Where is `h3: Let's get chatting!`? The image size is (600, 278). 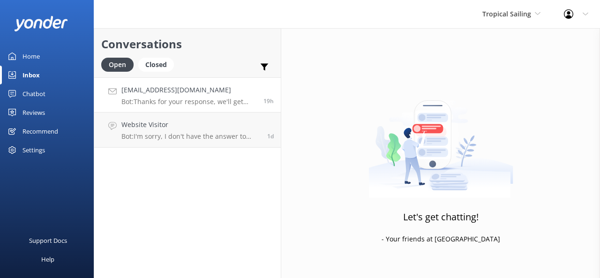
h3: Let's get chatting! is located at coordinates (440, 217).